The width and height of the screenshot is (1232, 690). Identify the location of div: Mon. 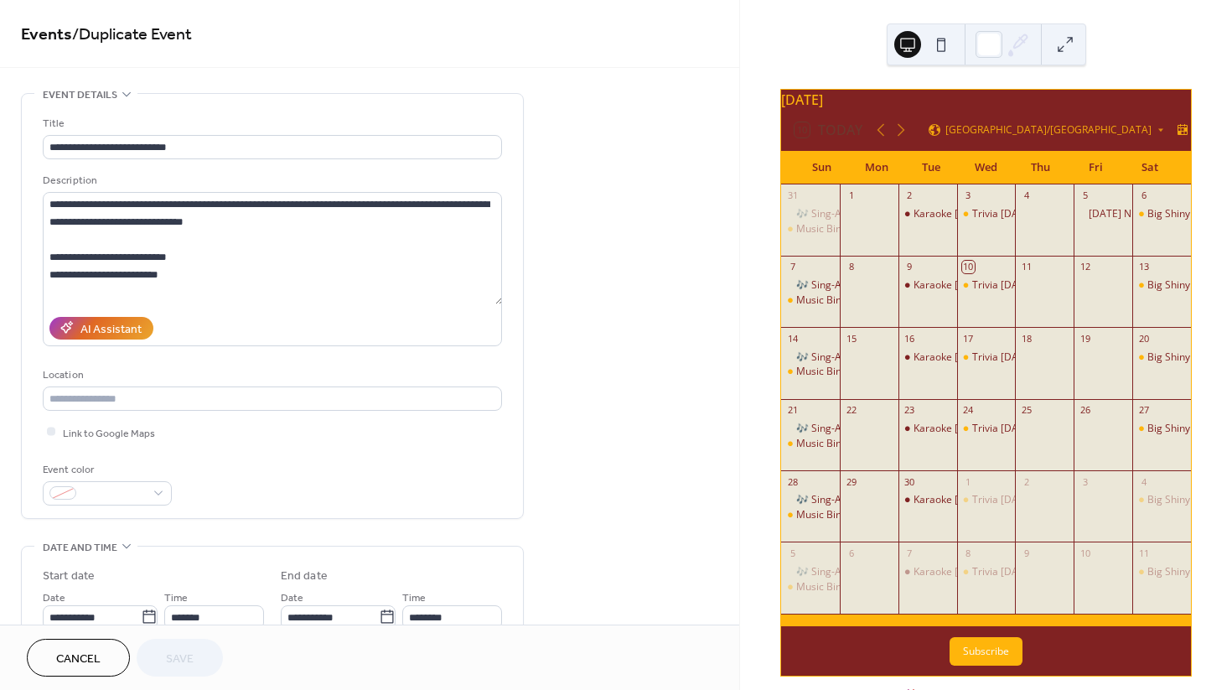
(876, 168).